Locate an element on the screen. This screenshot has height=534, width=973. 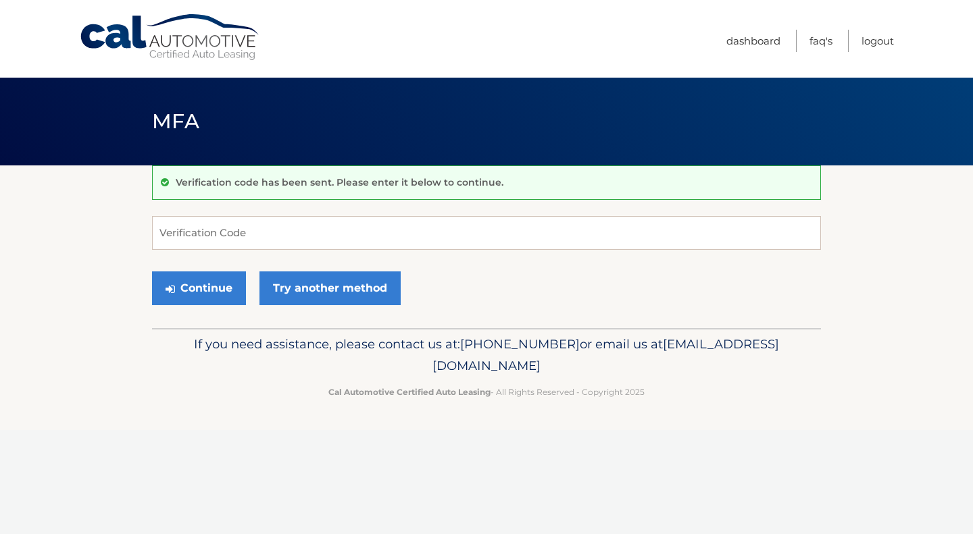
p: Verification code has been sent. Please enter it below to continue. is located at coordinates (339, 182).